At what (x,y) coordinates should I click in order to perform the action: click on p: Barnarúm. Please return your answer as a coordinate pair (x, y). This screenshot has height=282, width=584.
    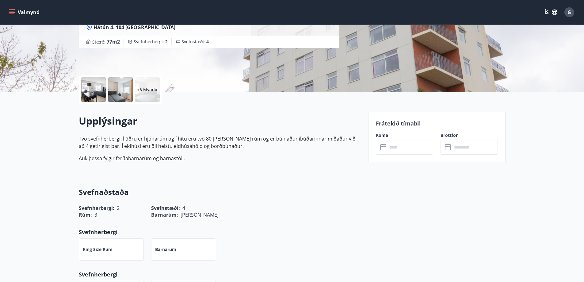
    Looking at the image, I should click on (165, 249).